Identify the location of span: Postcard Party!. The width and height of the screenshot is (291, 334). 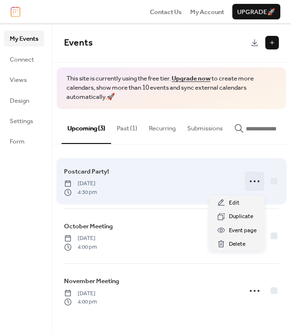
(86, 172).